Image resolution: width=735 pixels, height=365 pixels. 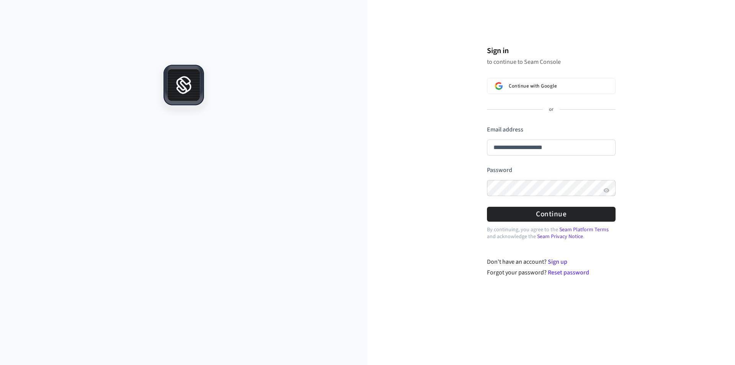 I want to click on div: Don't have an account?, so click(x=551, y=262).